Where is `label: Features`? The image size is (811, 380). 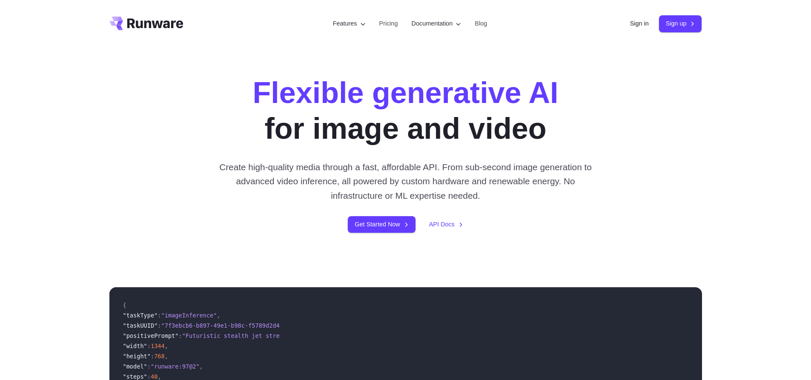 label: Features is located at coordinates (349, 23).